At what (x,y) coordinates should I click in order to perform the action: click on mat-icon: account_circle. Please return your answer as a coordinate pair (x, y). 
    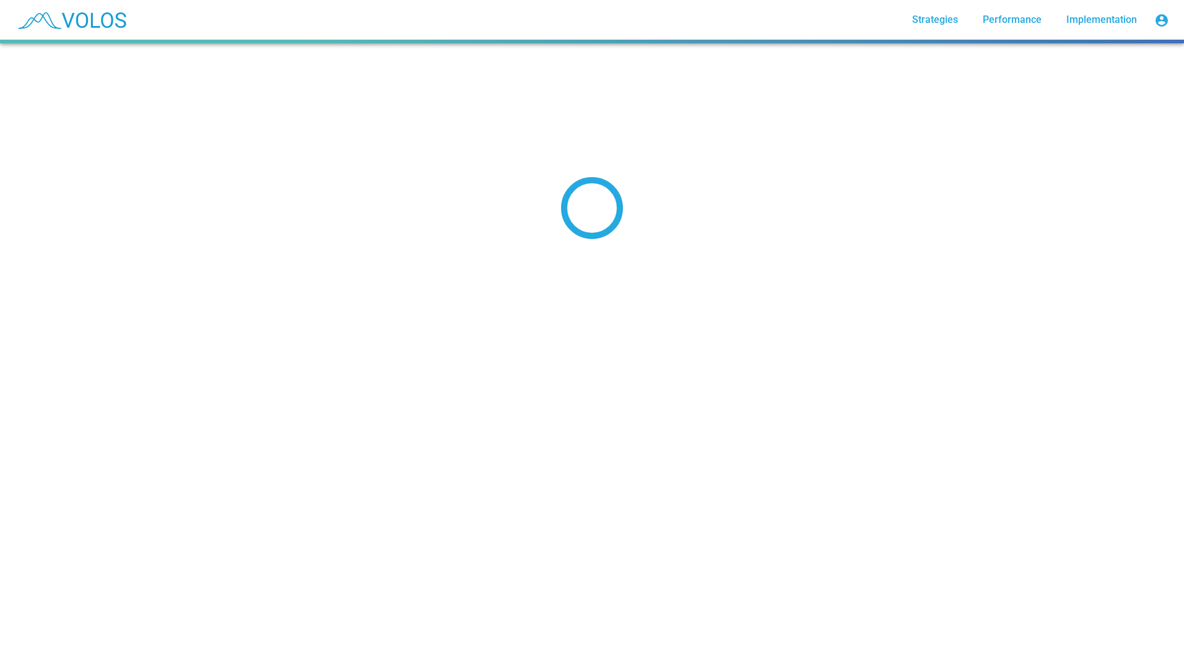
    Looking at the image, I should click on (1162, 20).